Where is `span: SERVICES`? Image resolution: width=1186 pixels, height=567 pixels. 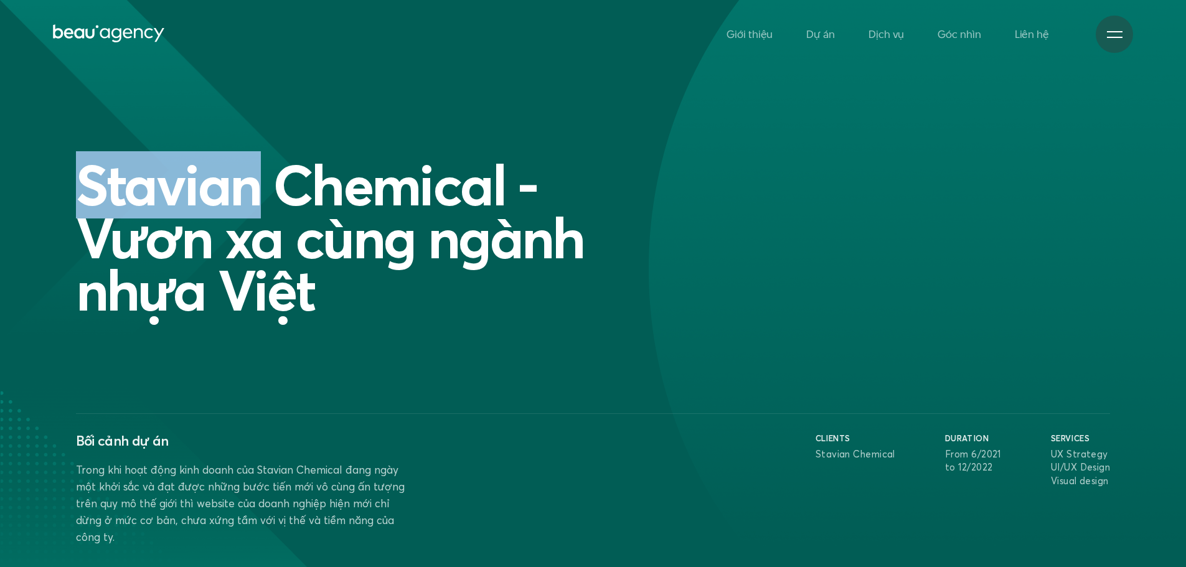 span: SERVICES is located at coordinates (1080, 438).